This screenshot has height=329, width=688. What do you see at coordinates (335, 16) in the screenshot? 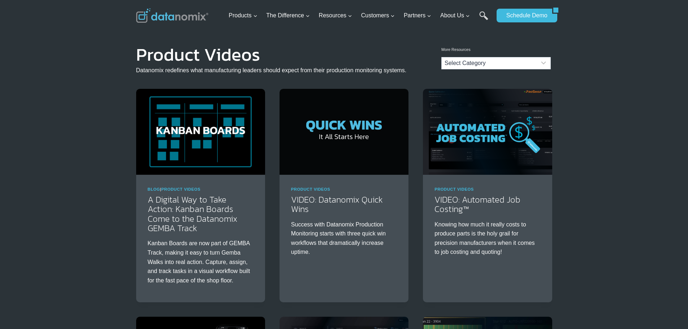
I see `span: Resources` at bounding box center [335, 16].